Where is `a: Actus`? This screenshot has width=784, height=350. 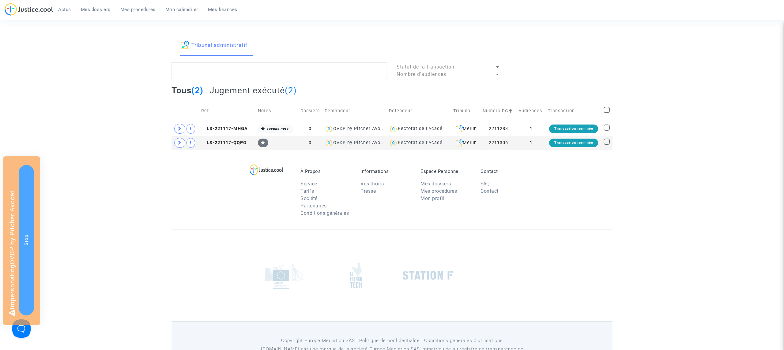
a: Actus is located at coordinates (65, 9).